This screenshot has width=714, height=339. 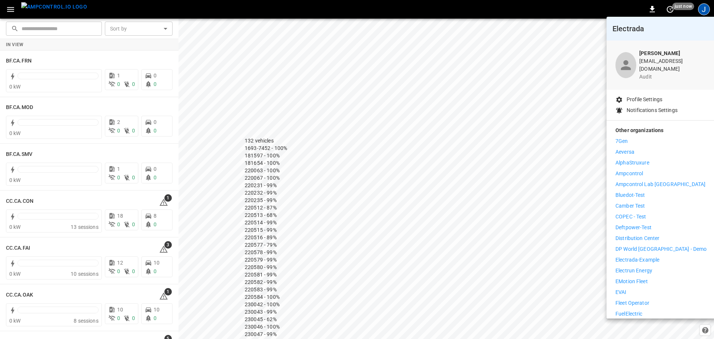 What do you see at coordinates (637, 260) in the screenshot?
I see `p: Electrada-Example` at bounding box center [637, 260].